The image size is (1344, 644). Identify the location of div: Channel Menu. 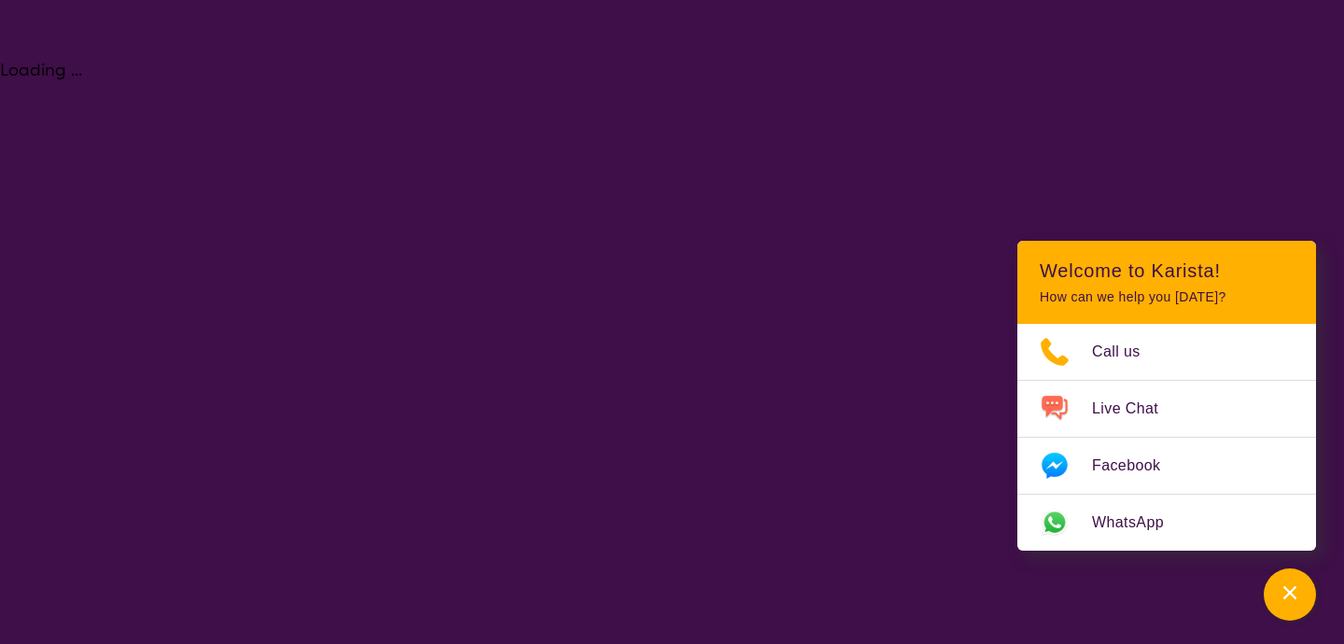
(1167, 396).